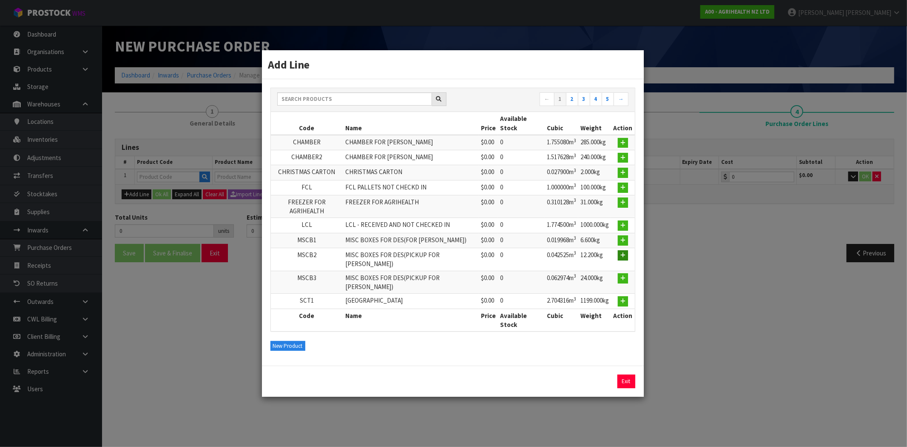 The height and width of the screenshot is (447, 907). I want to click on td: 2.000kg, so click(595, 172).